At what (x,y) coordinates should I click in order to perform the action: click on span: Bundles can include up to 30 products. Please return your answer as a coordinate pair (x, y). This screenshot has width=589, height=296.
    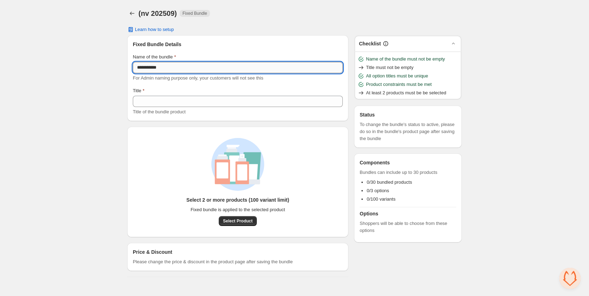
    Looking at the image, I should click on (408, 173).